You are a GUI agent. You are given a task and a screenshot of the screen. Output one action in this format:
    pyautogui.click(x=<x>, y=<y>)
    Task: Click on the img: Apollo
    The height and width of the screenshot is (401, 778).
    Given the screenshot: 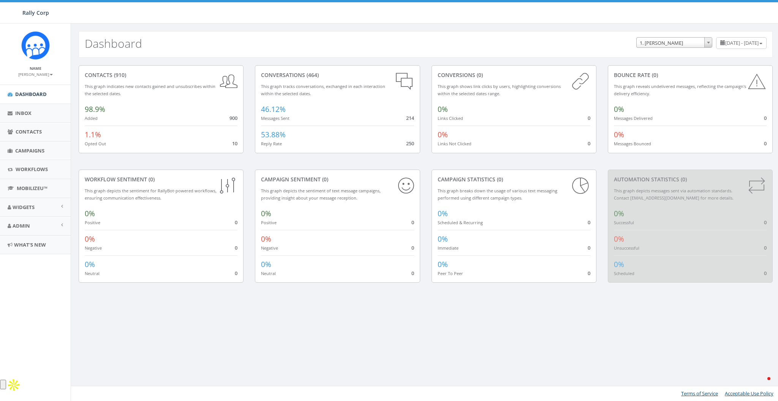 What is the action you would take?
    pyautogui.click(x=14, y=385)
    